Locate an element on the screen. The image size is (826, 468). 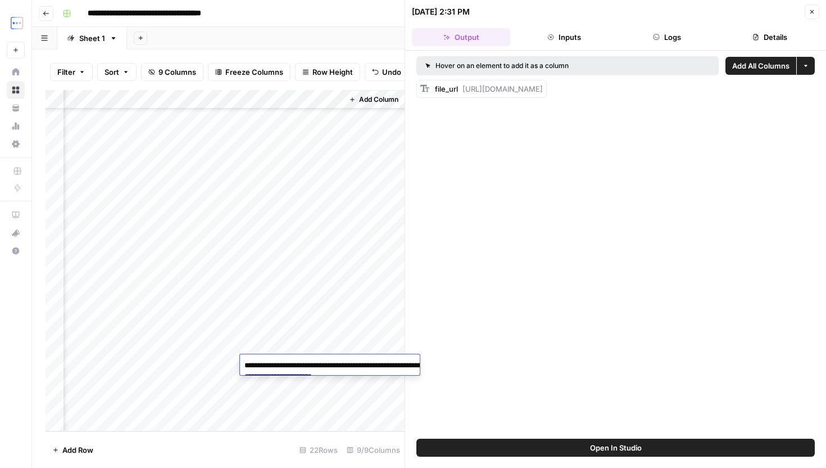
button: Help + Support is located at coordinates (16, 251).